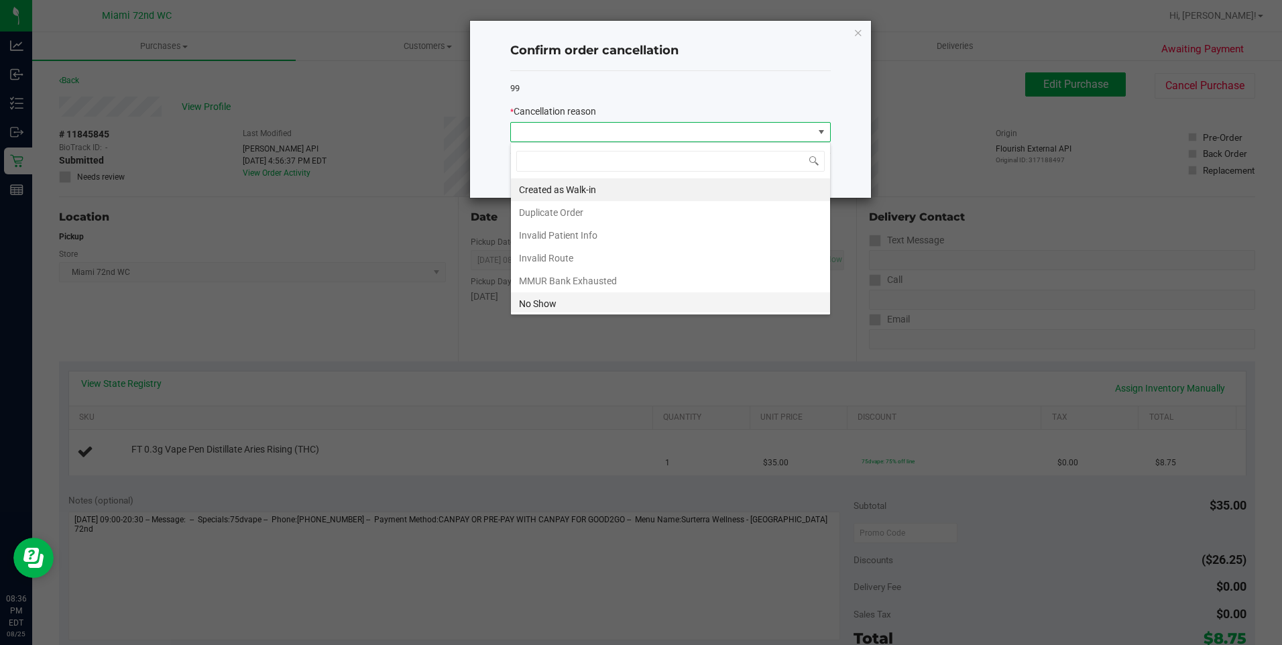 The height and width of the screenshot is (645, 1282). I want to click on li: Created as Walk-in, so click(670, 190).